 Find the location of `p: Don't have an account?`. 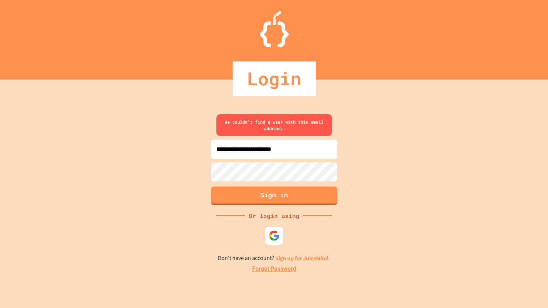

p: Don't have an account? is located at coordinates (274, 258).